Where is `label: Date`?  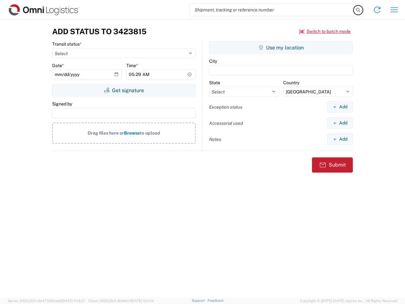
label: Date is located at coordinates (58, 66).